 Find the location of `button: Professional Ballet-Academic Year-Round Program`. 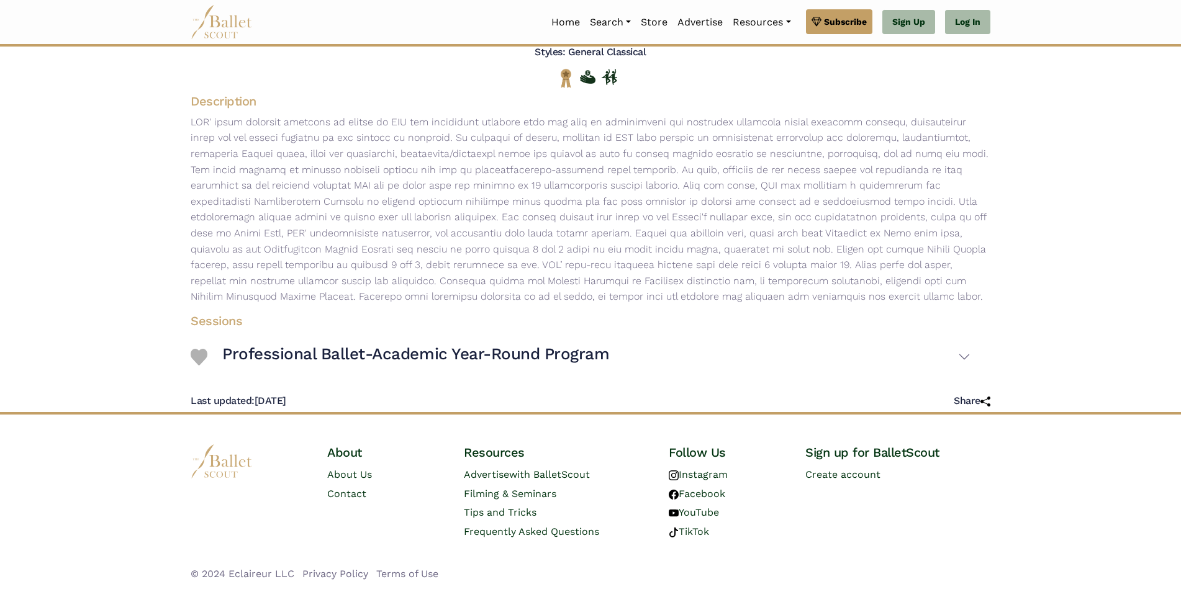

button: Professional Ballet-Academic Year-Round Program is located at coordinates (596, 357).